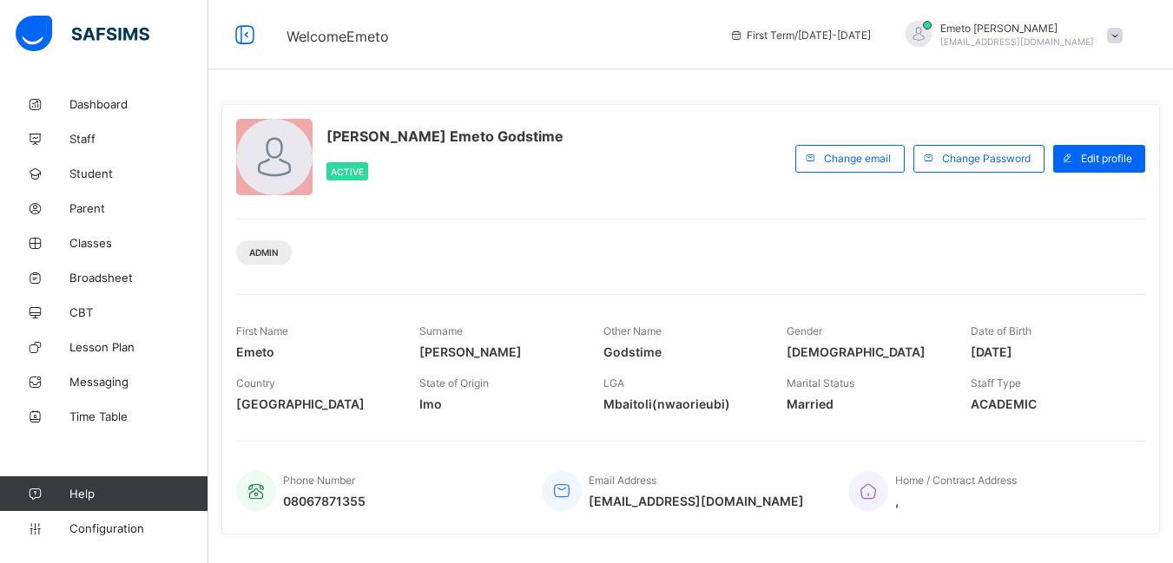  What do you see at coordinates (820, 383) in the screenshot?
I see `span: Marital Status` at bounding box center [820, 383].